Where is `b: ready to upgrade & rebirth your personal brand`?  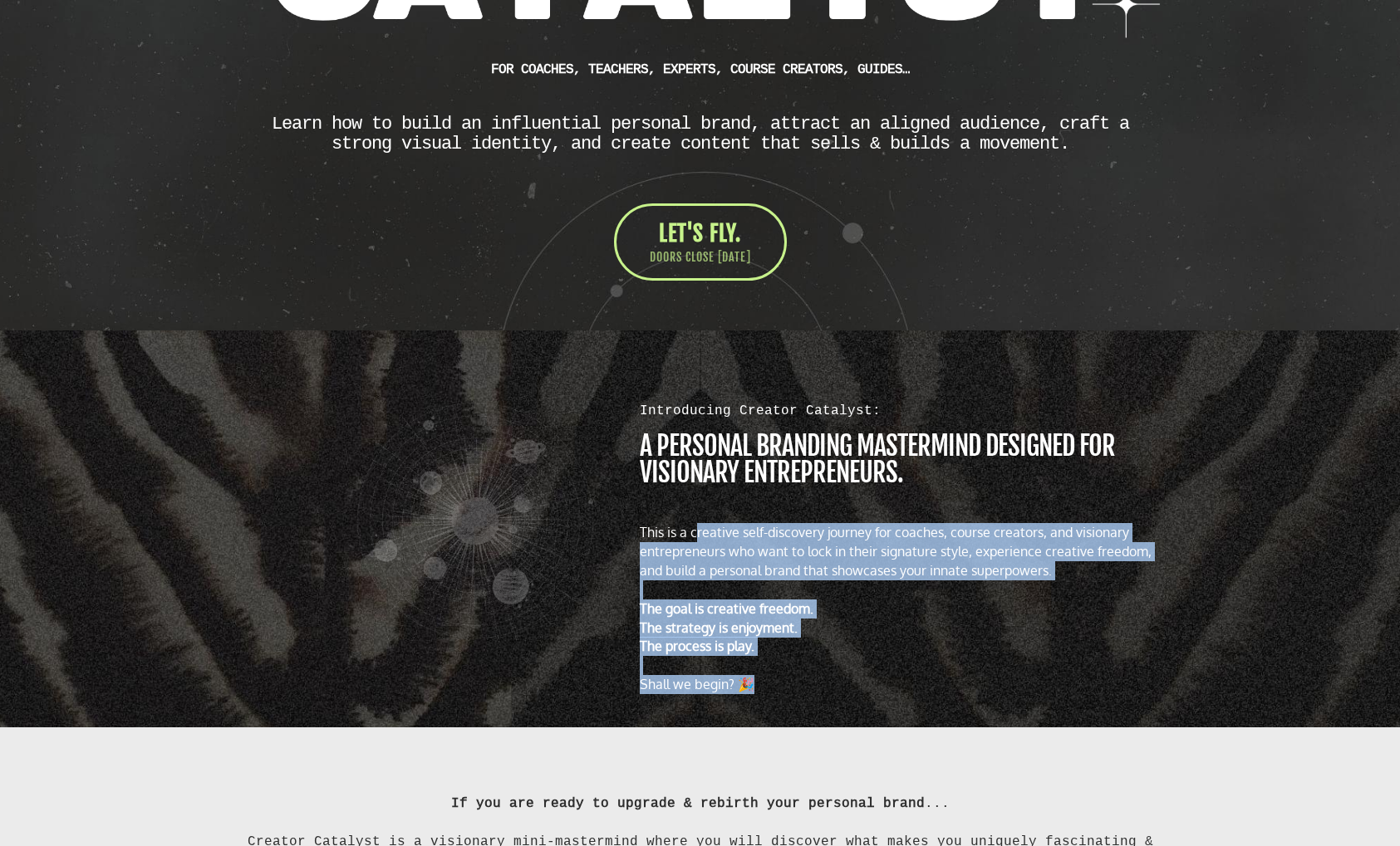
b: ready to upgrade & rebirth your personal brand is located at coordinates (734, 803).